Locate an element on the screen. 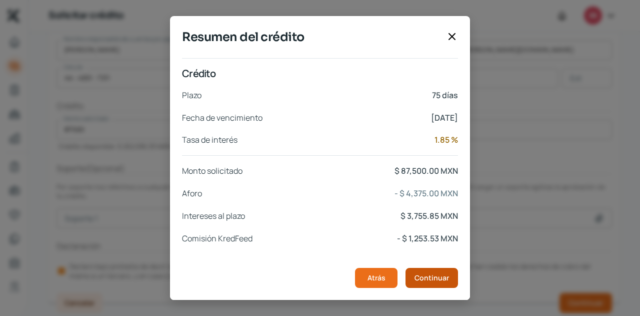 This screenshot has width=640, height=316. p: Monto adelantado is located at coordinates (215, 260).